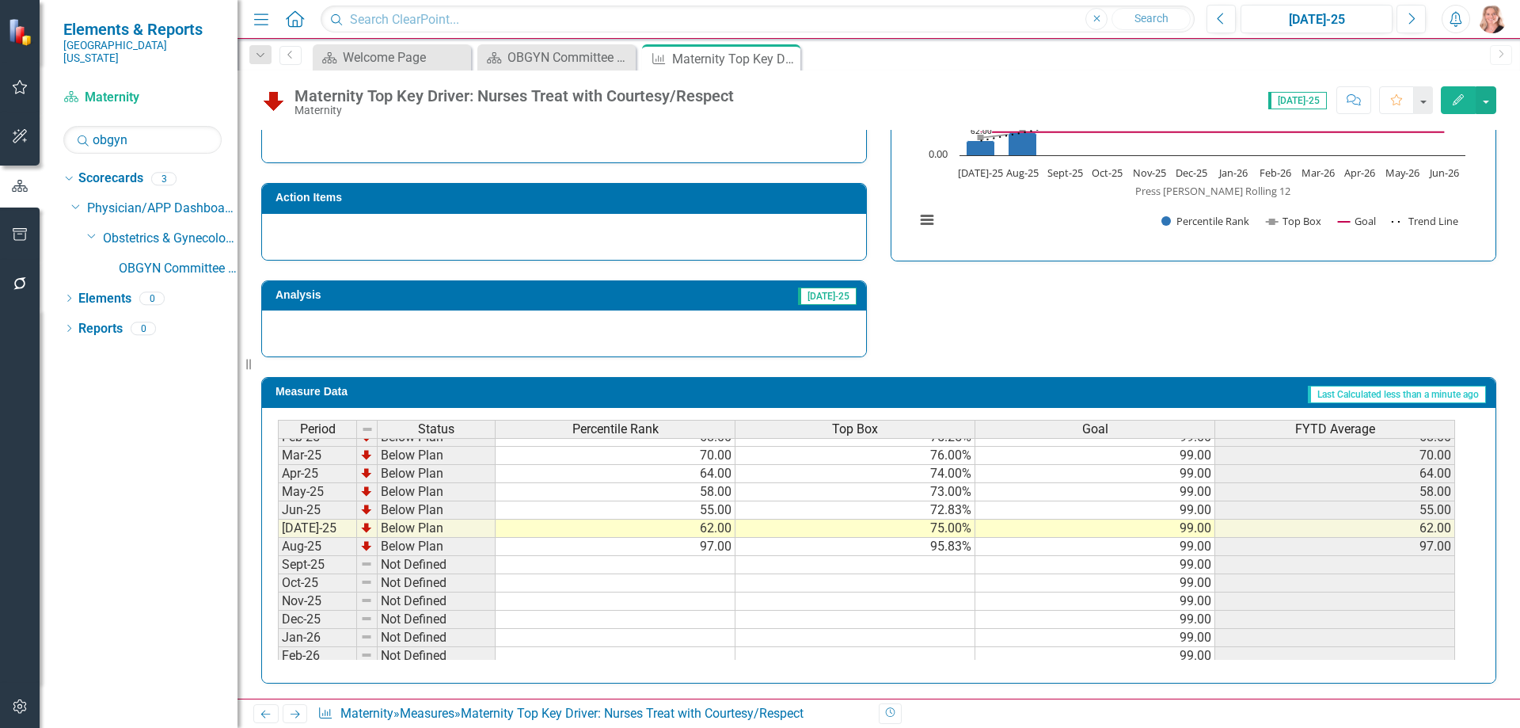 The height and width of the screenshot is (728, 1520). Describe the element at coordinates (1065, 173) in the screenshot. I see `text: Sept-25` at that location.